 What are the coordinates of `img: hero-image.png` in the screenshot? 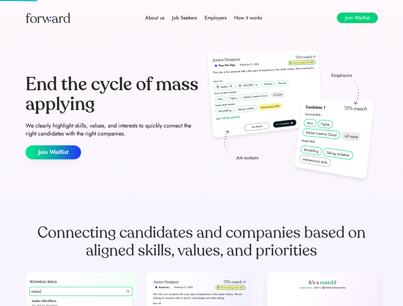 It's located at (291, 117).